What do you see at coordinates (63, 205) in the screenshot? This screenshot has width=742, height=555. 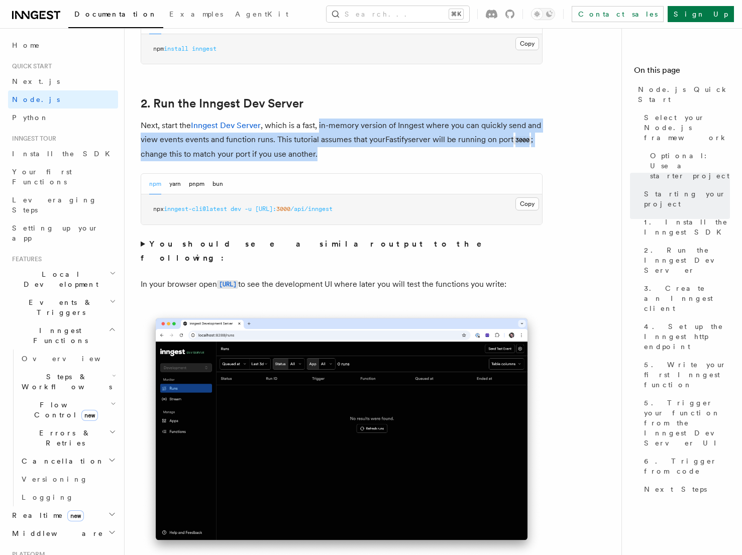 I see `a: Leveraging Steps` at bounding box center [63, 205].